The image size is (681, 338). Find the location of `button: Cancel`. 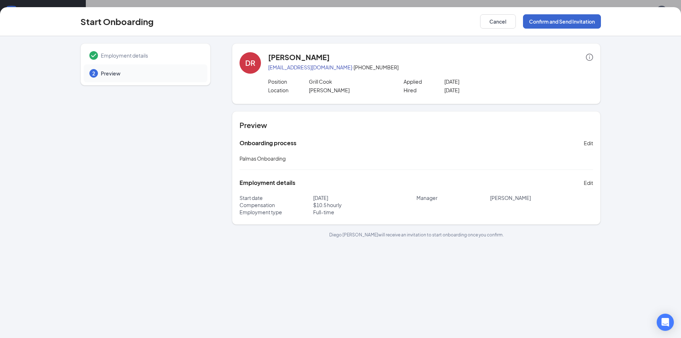

button: Cancel is located at coordinates (498, 21).